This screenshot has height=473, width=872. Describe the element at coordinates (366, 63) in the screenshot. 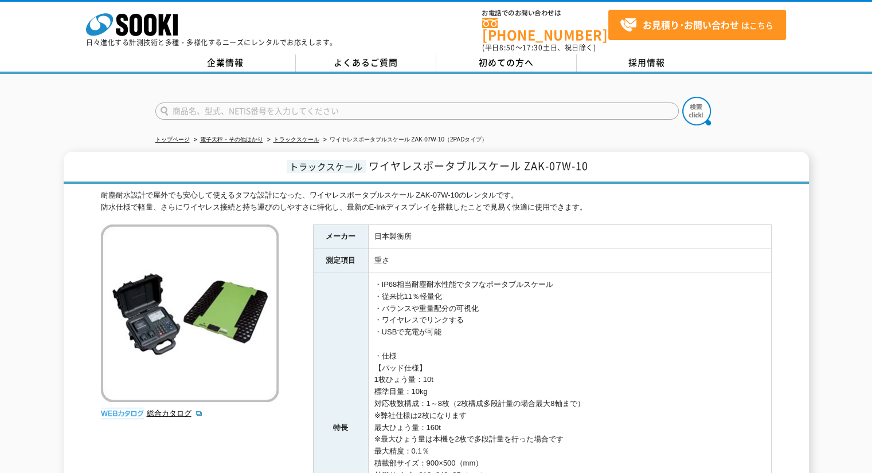

I see `a: よくあるご質問` at that location.